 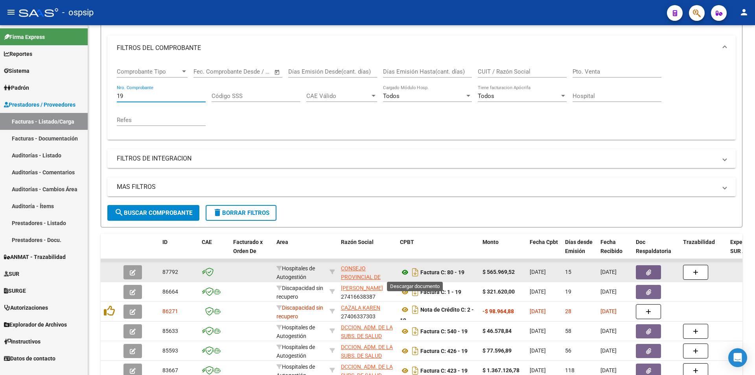 I want to click on span: CONSEJO PROVINCIAL DE SALUD PUBLICA PCIADE RIO NEGRO, so click(x=365, y=281).